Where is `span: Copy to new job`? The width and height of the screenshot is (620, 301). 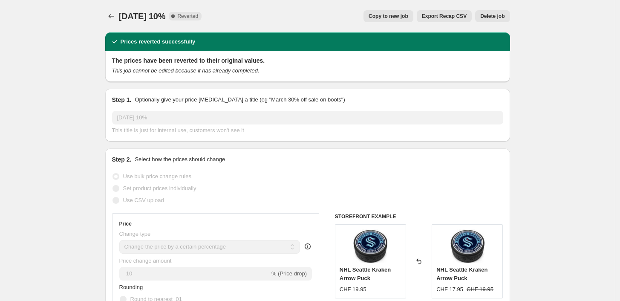
span: Copy to new job is located at coordinates (388, 16).